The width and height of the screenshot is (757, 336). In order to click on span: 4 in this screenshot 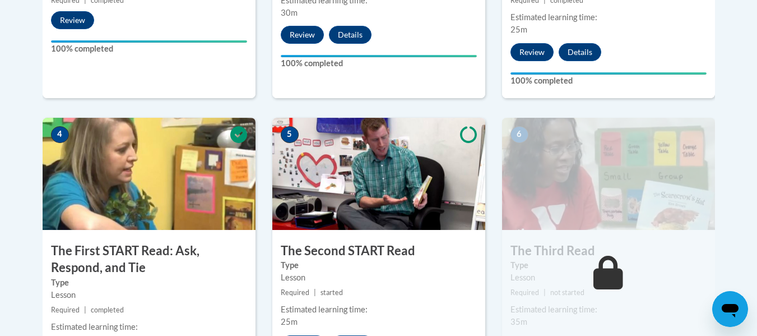, I will do `click(60, 134)`.